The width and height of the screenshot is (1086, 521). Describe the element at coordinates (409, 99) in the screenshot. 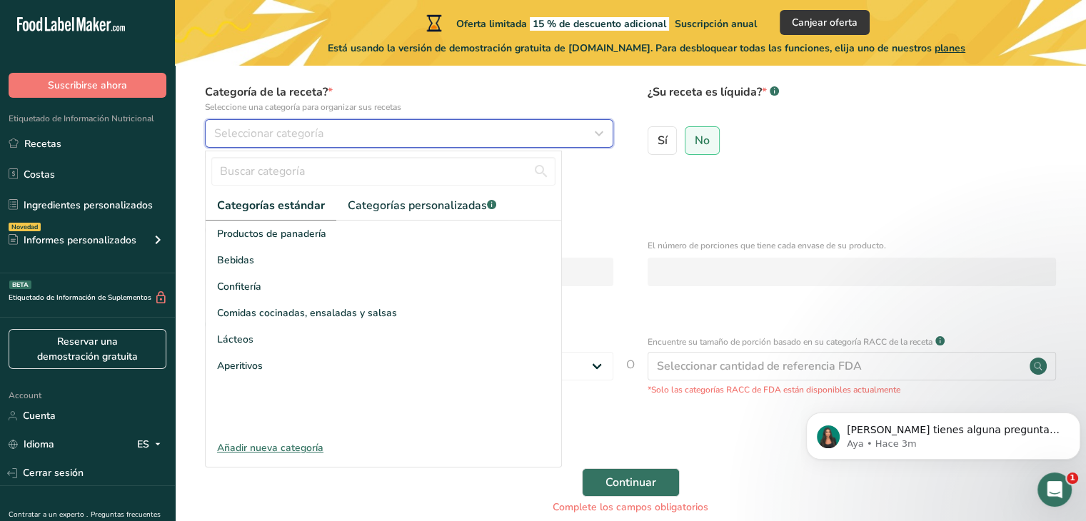

I see `label: Categoría de la receta?` at that location.